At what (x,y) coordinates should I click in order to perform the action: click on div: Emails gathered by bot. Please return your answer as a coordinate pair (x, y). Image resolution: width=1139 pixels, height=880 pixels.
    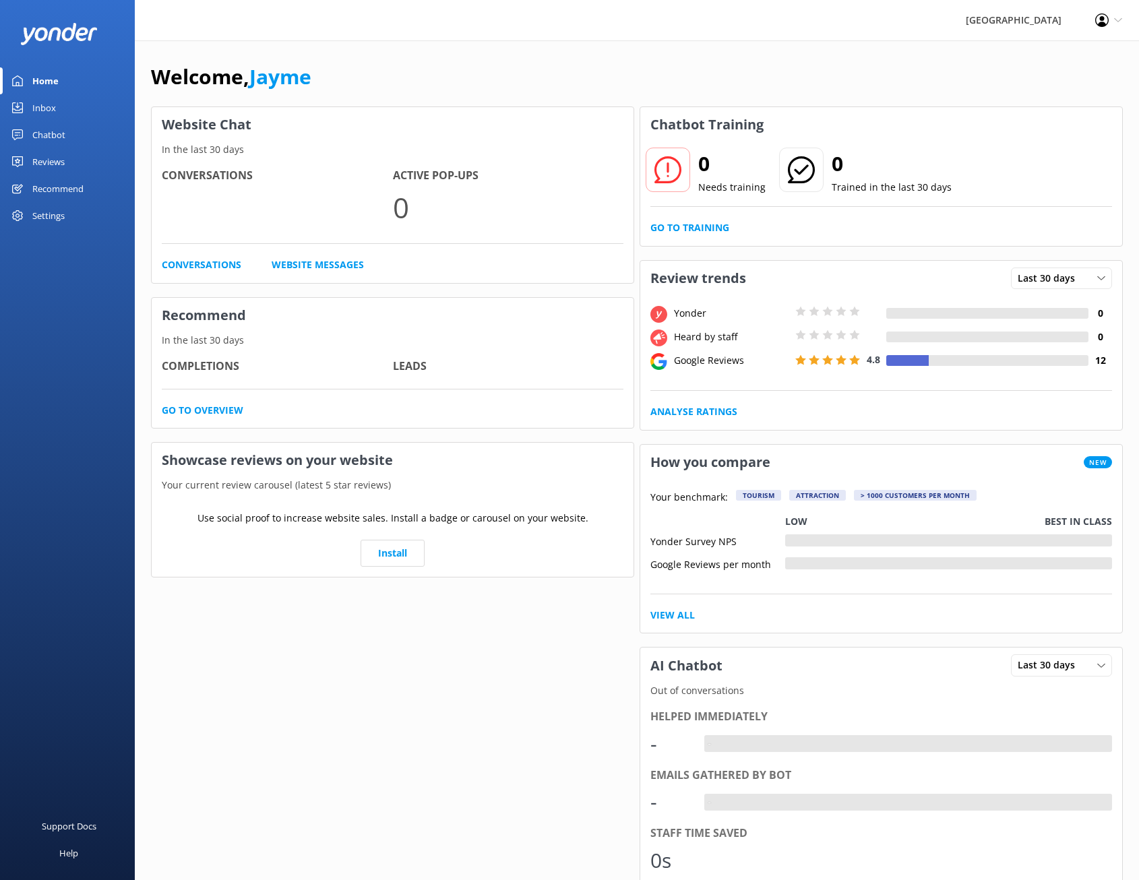
    Looking at the image, I should click on (881, 775).